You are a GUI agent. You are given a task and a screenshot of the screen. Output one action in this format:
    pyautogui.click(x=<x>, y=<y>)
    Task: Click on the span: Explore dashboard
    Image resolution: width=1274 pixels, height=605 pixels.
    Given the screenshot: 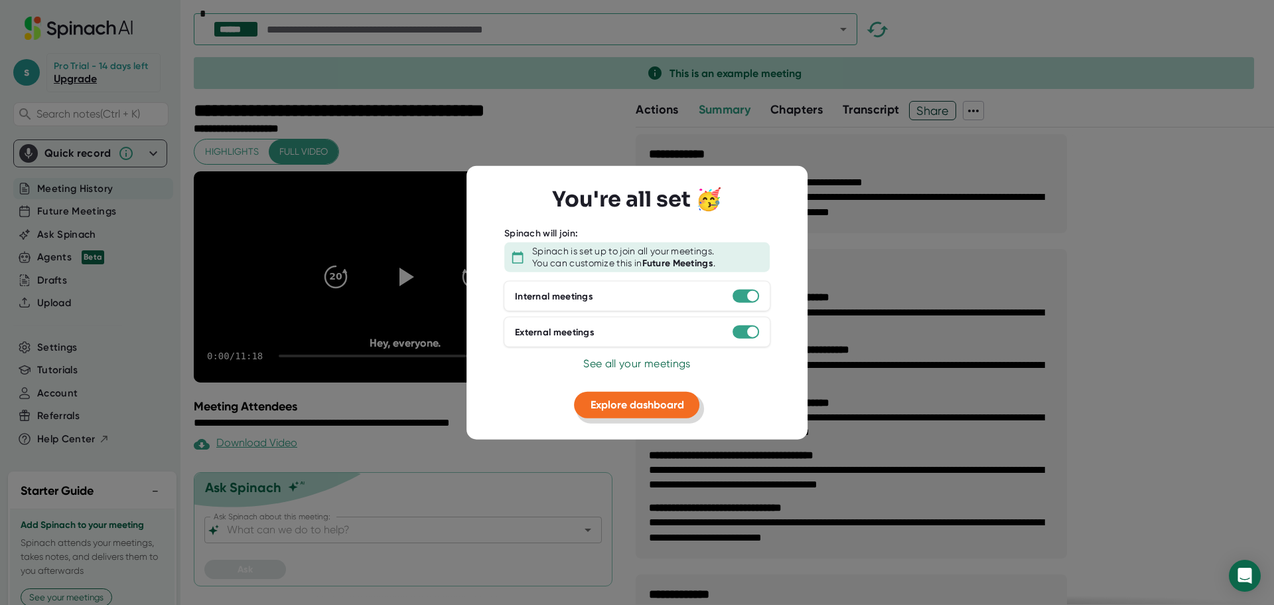 What is the action you would take?
    pyautogui.click(x=637, y=404)
    